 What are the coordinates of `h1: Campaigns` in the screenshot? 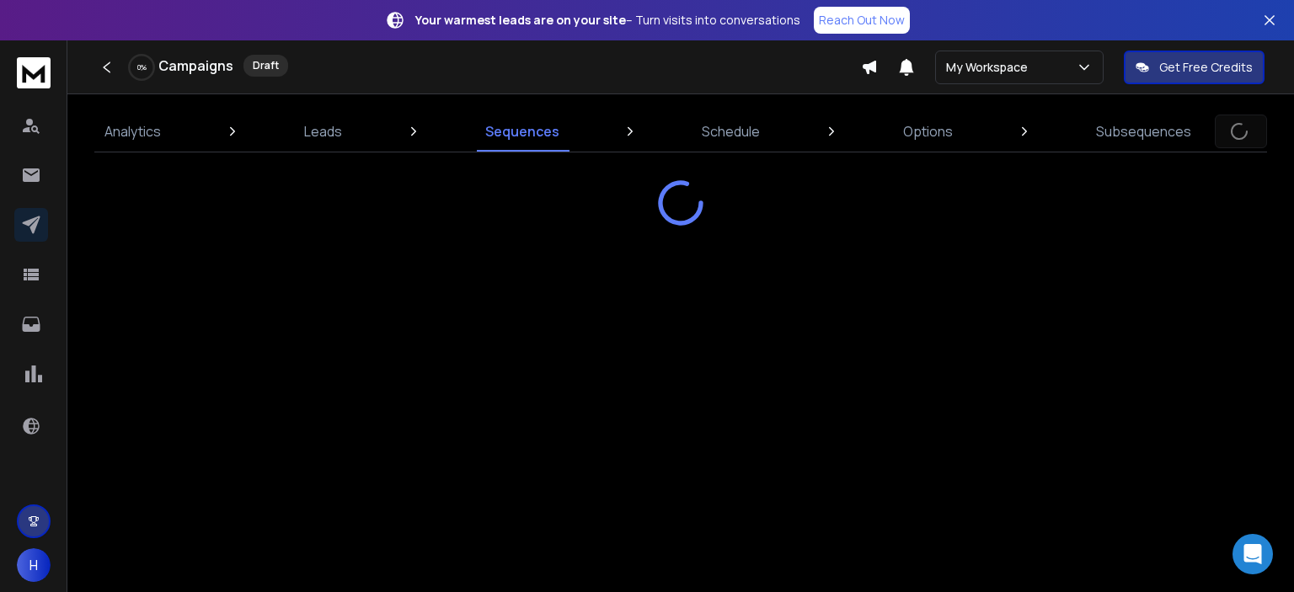 It's located at (196, 66).